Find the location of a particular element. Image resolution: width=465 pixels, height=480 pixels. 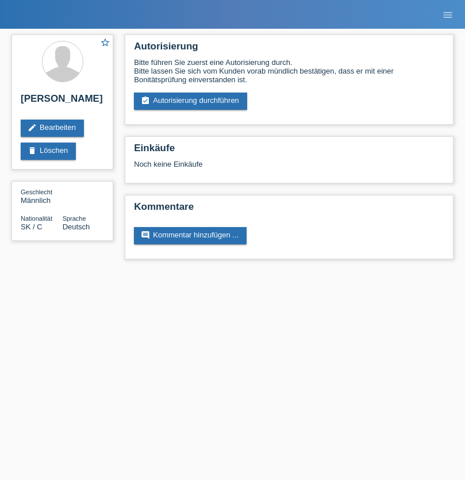

a: menu is located at coordinates (448, 14).